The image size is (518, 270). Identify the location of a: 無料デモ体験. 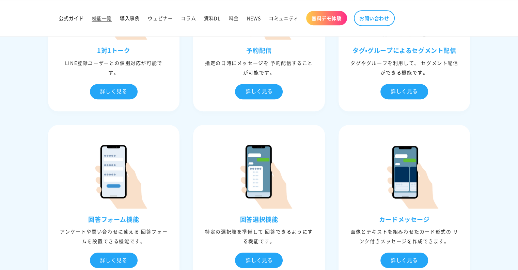
(327, 18).